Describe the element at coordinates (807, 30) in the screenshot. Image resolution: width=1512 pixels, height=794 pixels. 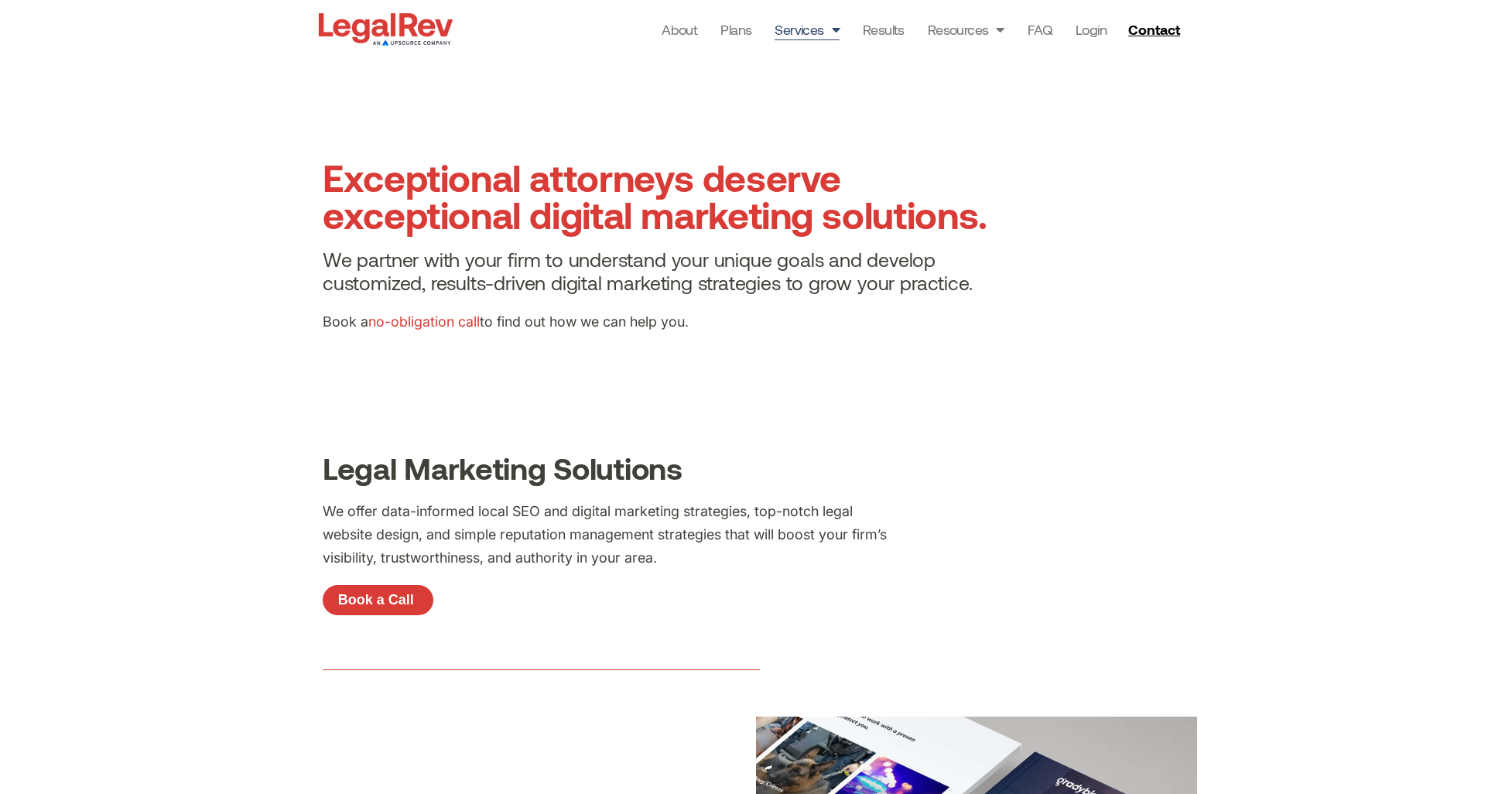
I see `a: Services` at that location.